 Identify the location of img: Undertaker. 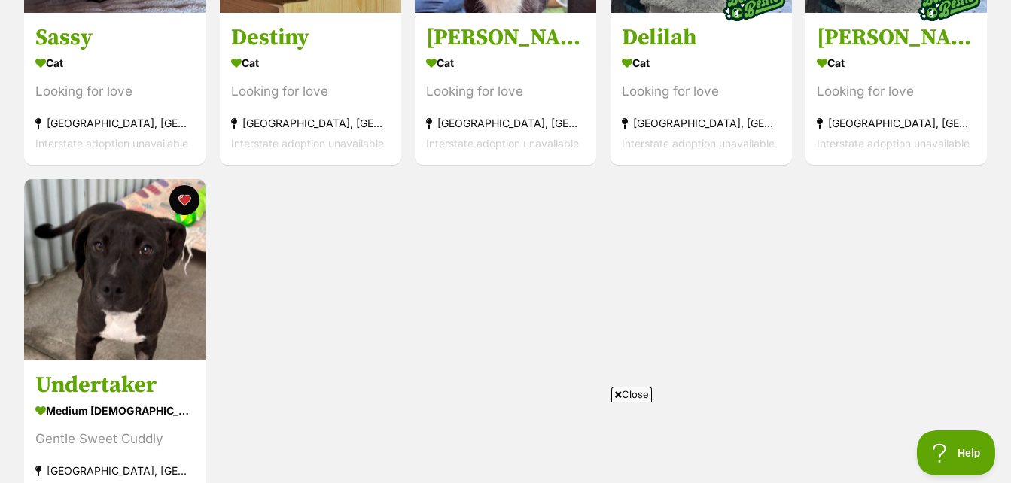
(114, 270).